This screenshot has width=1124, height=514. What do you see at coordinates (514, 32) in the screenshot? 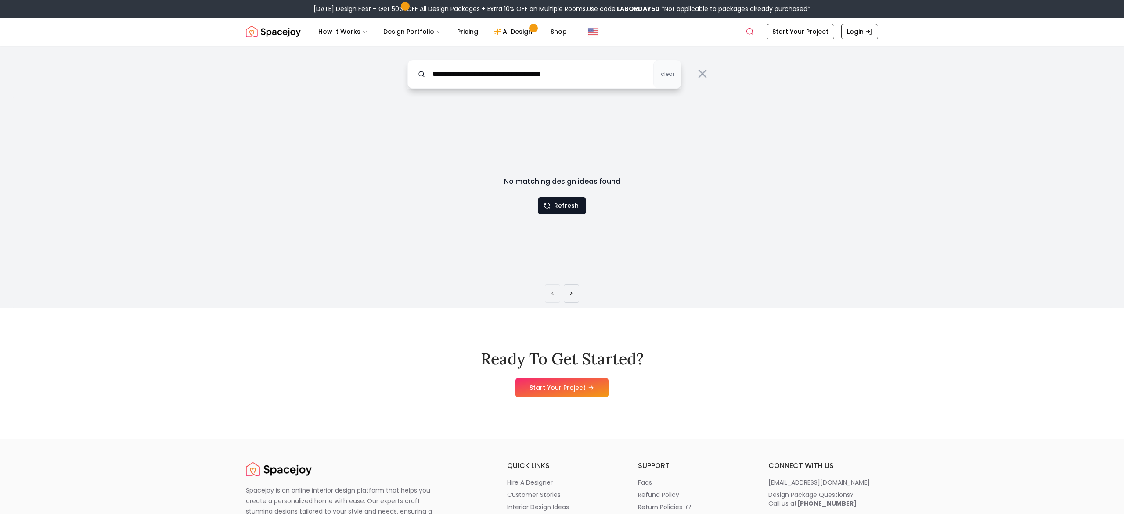
I see `a: AI Design` at bounding box center [514, 32].